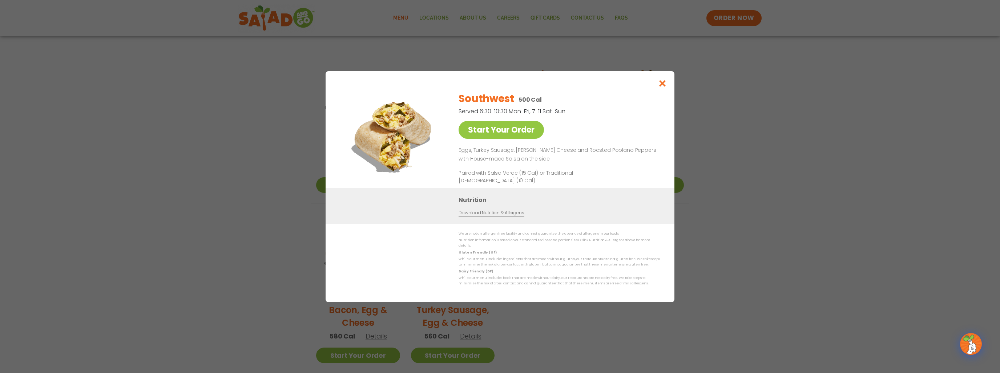 This screenshot has width=1000, height=373. I want to click on p: 500 Cal, so click(530, 100).